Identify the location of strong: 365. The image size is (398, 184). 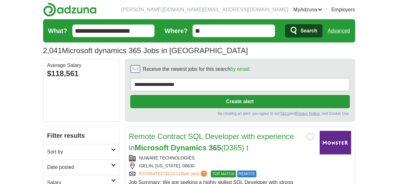
(215, 148).